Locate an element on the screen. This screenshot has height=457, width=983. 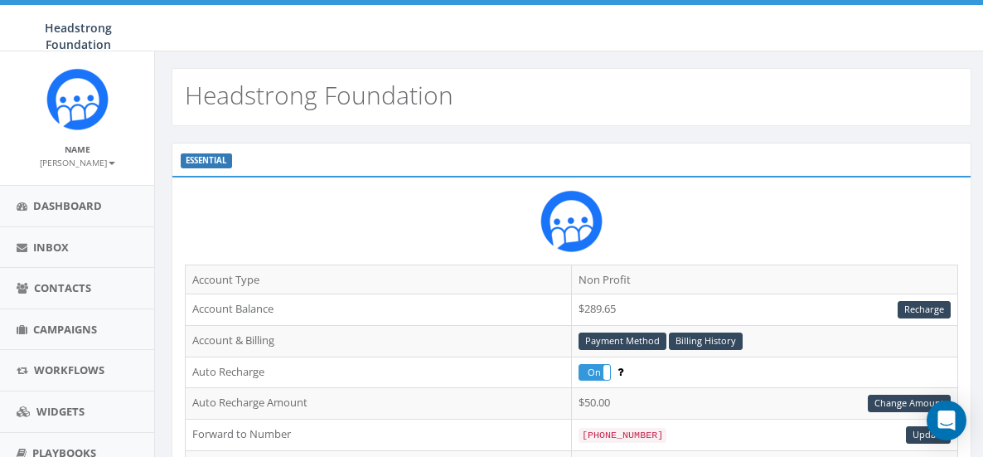
span: Dashboard is located at coordinates (67, 206).